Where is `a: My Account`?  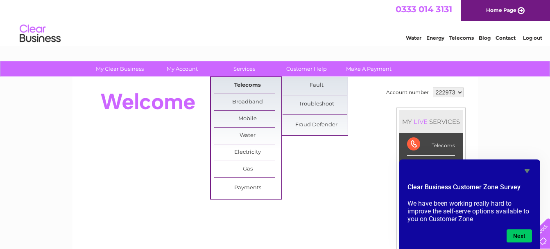
a: My Account is located at coordinates (182, 69).